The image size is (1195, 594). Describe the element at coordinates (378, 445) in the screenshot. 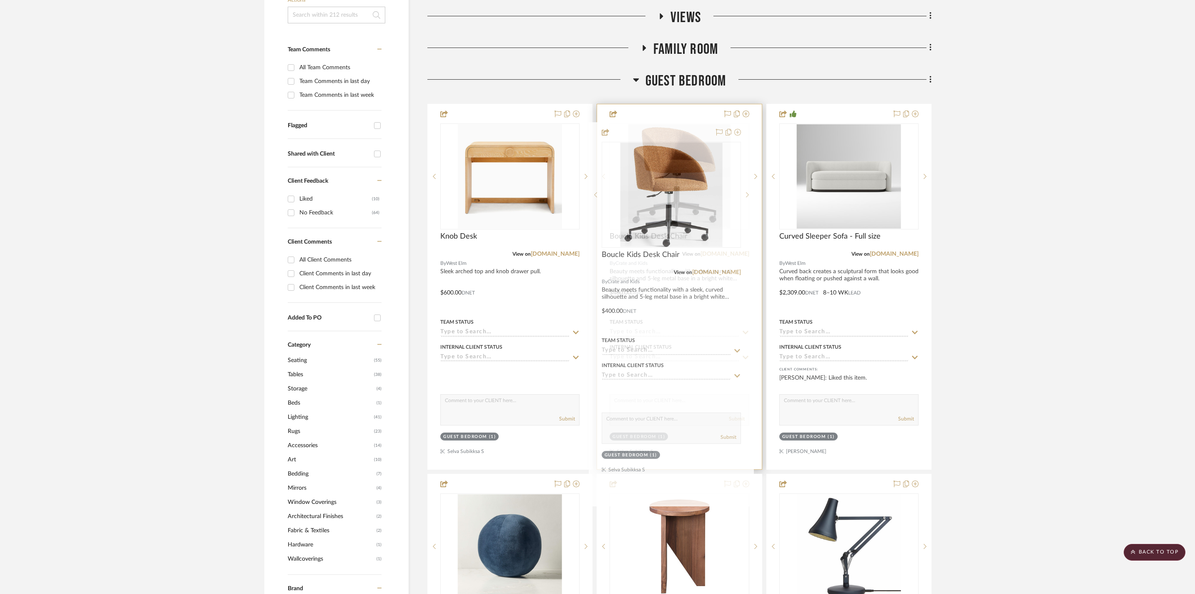

I see `span: (14)` at that location.